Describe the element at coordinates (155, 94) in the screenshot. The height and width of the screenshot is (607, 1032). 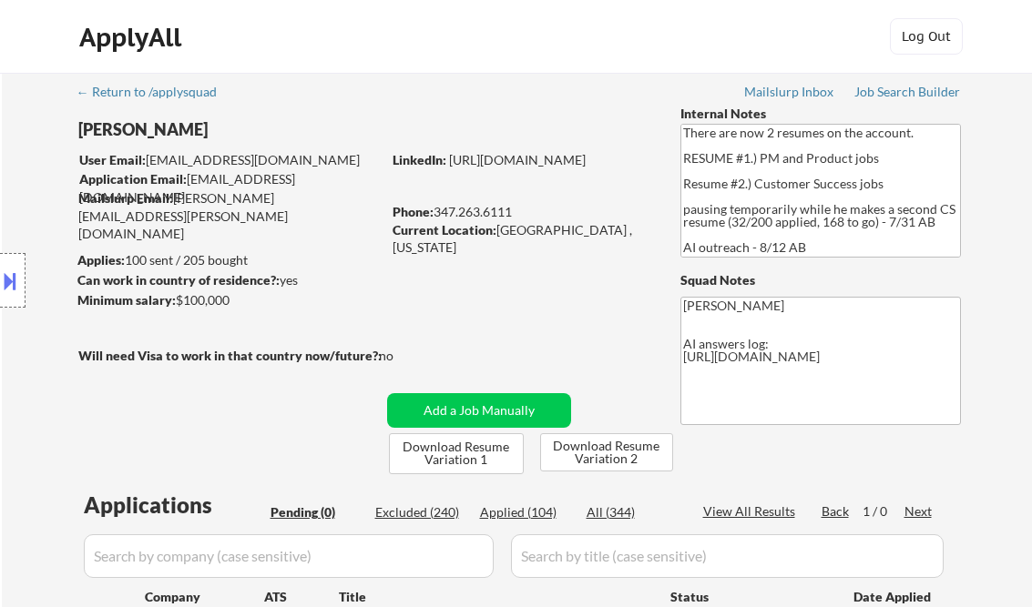
I see `a: ← Return to /applysquad` at that location.